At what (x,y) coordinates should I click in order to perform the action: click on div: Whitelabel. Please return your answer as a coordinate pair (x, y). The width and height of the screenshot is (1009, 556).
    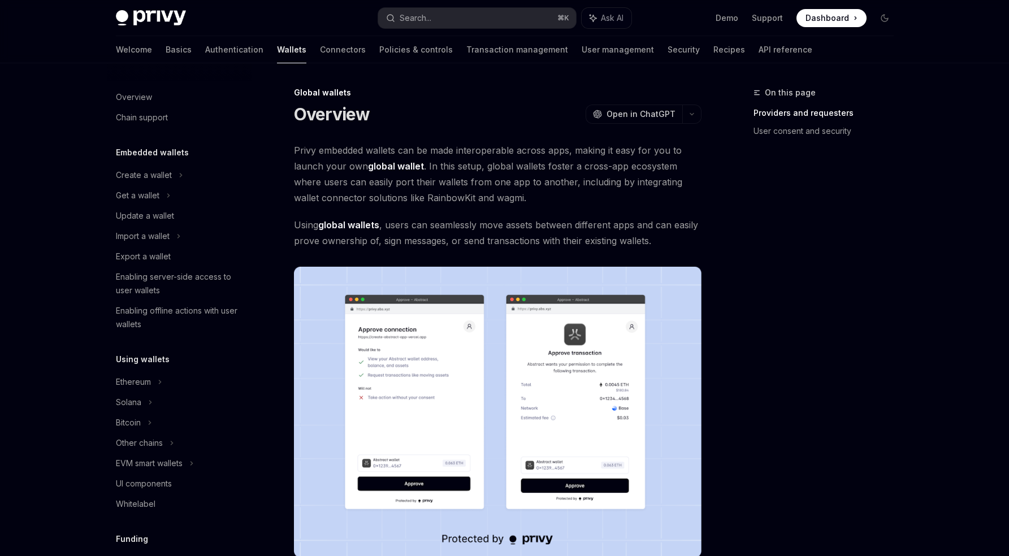
    Looking at the image, I should click on (136, 504).